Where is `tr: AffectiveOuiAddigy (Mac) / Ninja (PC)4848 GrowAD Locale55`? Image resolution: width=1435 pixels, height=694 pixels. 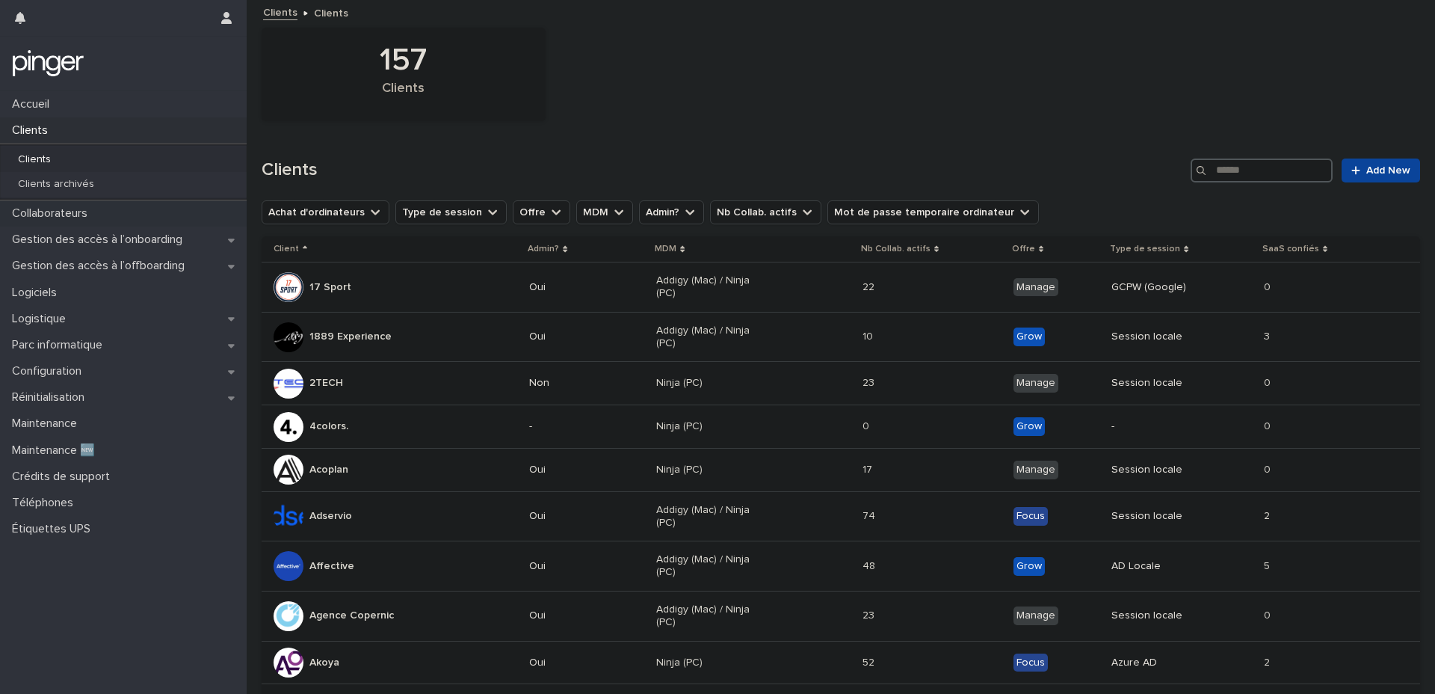 tr: AffectiveOuiAddigy (Mac) / Ninja (PC)4848 GrowAD Locale55 is located at coordinates (841, 566).